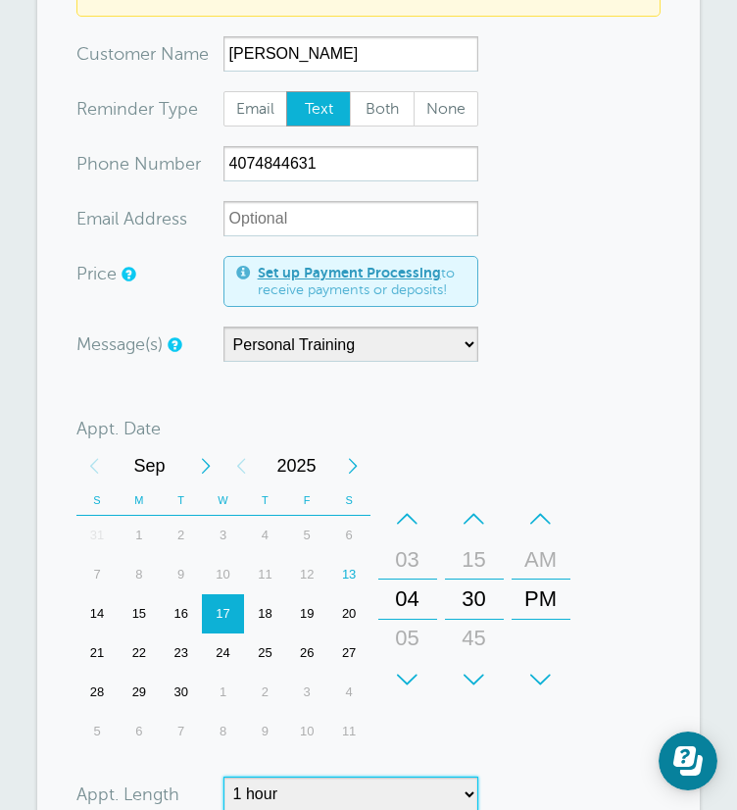  I want to click on span: 2025, so click(297, 466).